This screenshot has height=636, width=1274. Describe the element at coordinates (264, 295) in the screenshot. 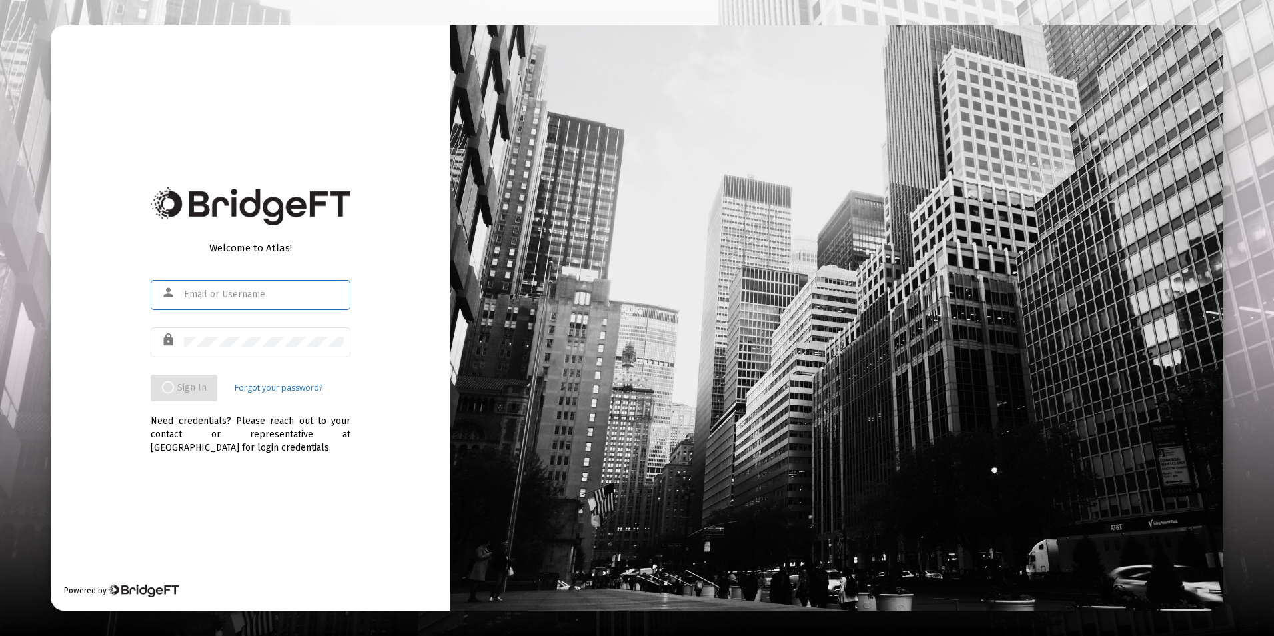

I see `input: Email or Username` at that location.